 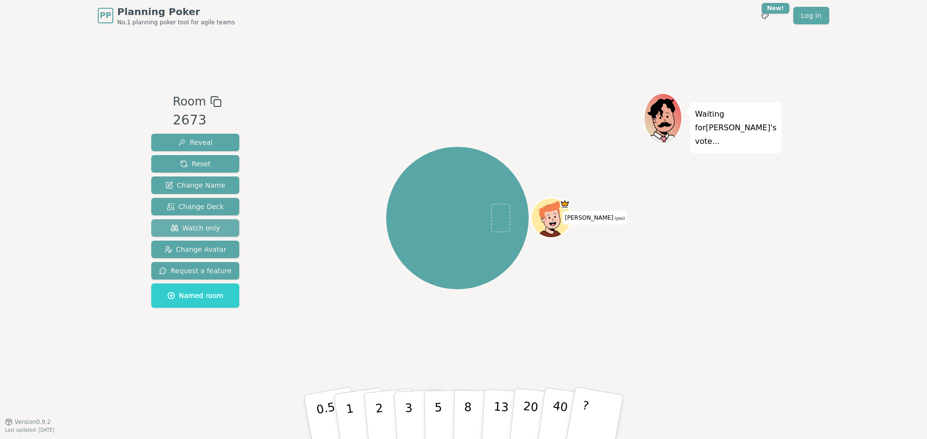 I want to click on span: Version 0.9.2, so click(x=33, y=422).